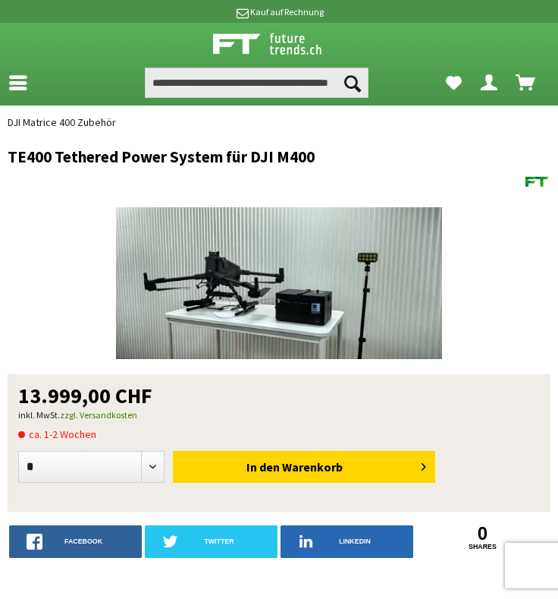 This screenshot has width=558, height=599. I want to click on img: Shop Futuretrends - zur Startseite wechseln, so click(279, 43).